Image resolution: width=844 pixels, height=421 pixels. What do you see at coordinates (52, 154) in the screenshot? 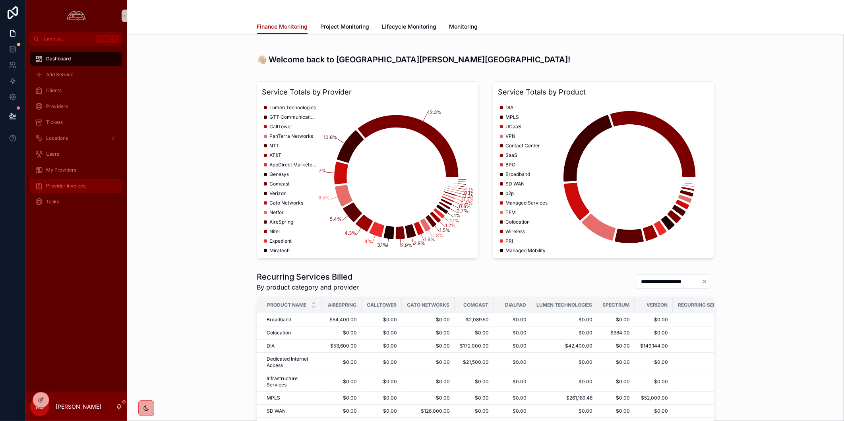
I see `span: Users` at bounding box center [52, 154].